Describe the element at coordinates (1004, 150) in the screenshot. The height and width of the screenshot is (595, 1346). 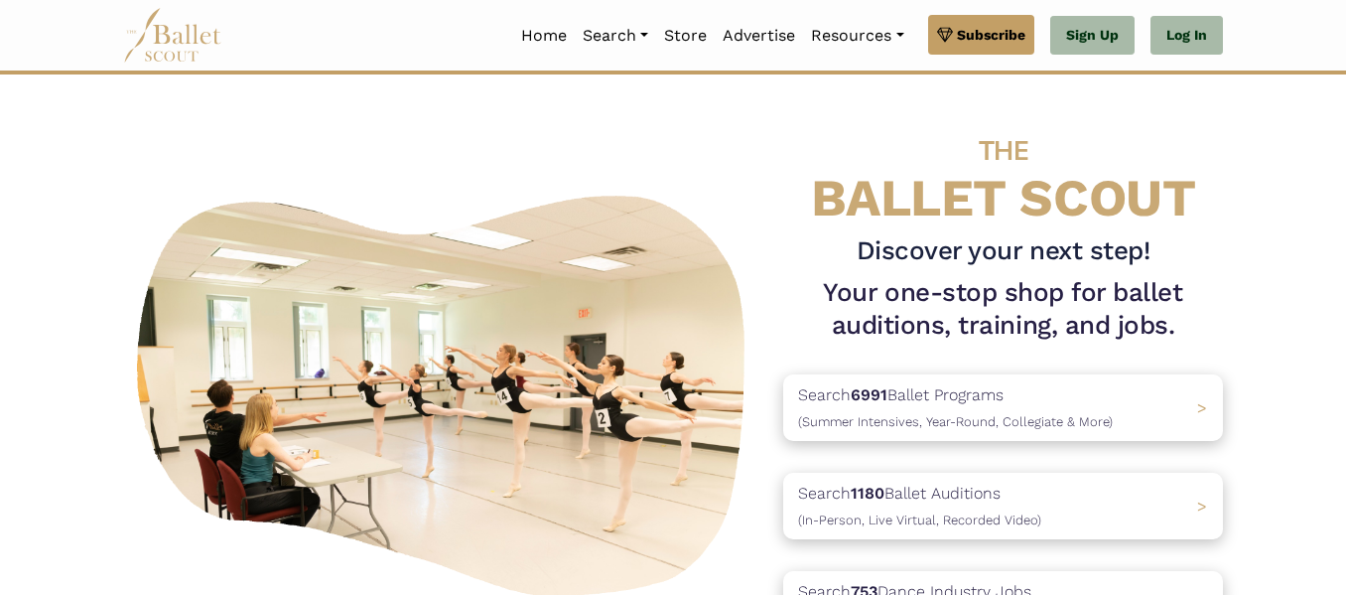
I see `span: THE` at that location.